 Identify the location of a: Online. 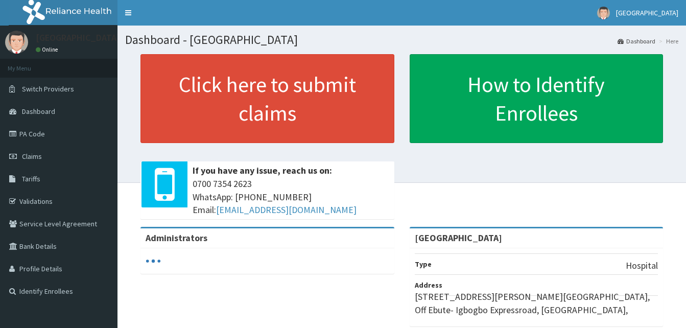
(48, 50).